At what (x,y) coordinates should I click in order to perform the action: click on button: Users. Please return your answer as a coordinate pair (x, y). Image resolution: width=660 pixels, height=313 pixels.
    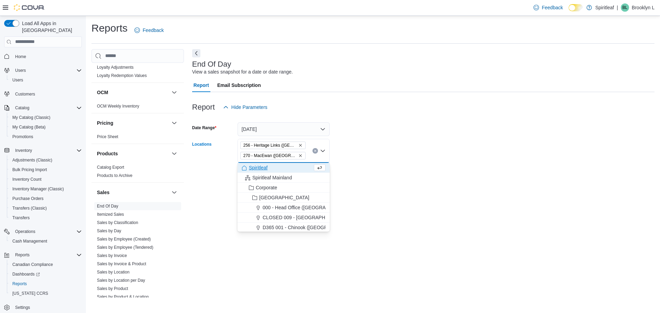
    Looking at the image, I should click on (46, 80).